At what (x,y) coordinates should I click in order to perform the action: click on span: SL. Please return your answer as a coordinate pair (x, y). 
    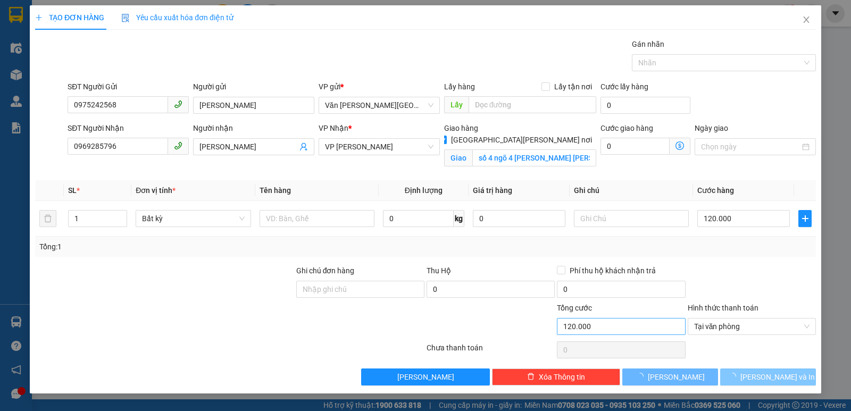
    Looking at the image, I should click on (72, 190).